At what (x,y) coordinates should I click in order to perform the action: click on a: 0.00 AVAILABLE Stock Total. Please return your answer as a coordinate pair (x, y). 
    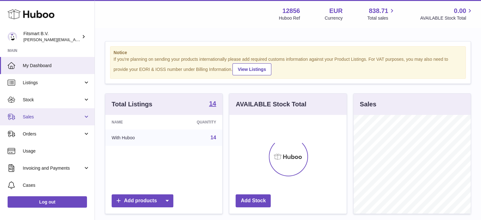
    Looking at the image, I should click on (447, 14).